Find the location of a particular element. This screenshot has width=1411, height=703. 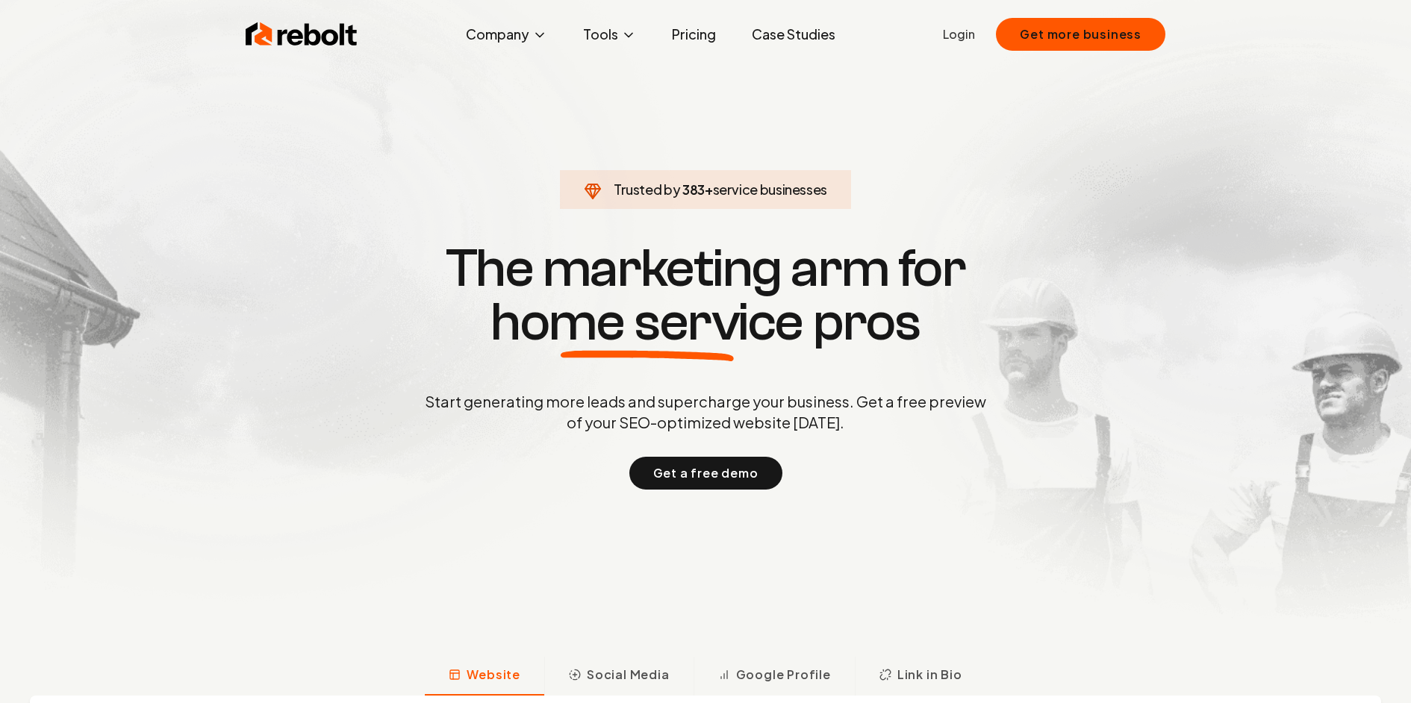

span: 383 is located at coordinates (694, 190).